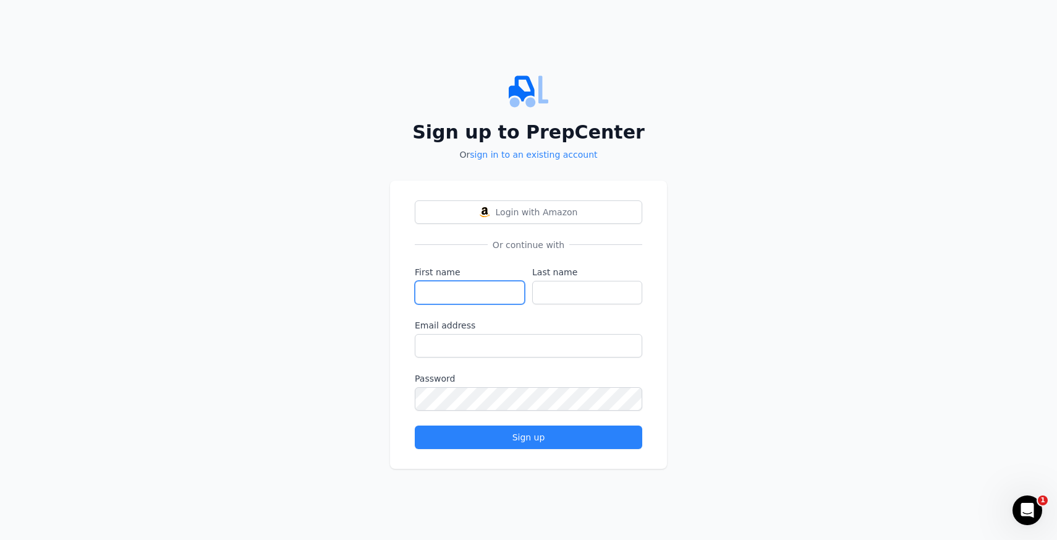 Image resolution: width=1057 pixels, height=540 pixels. Describe the element at coordinates (528, 325) in the screenshot. I see `label: Email address` at that location.